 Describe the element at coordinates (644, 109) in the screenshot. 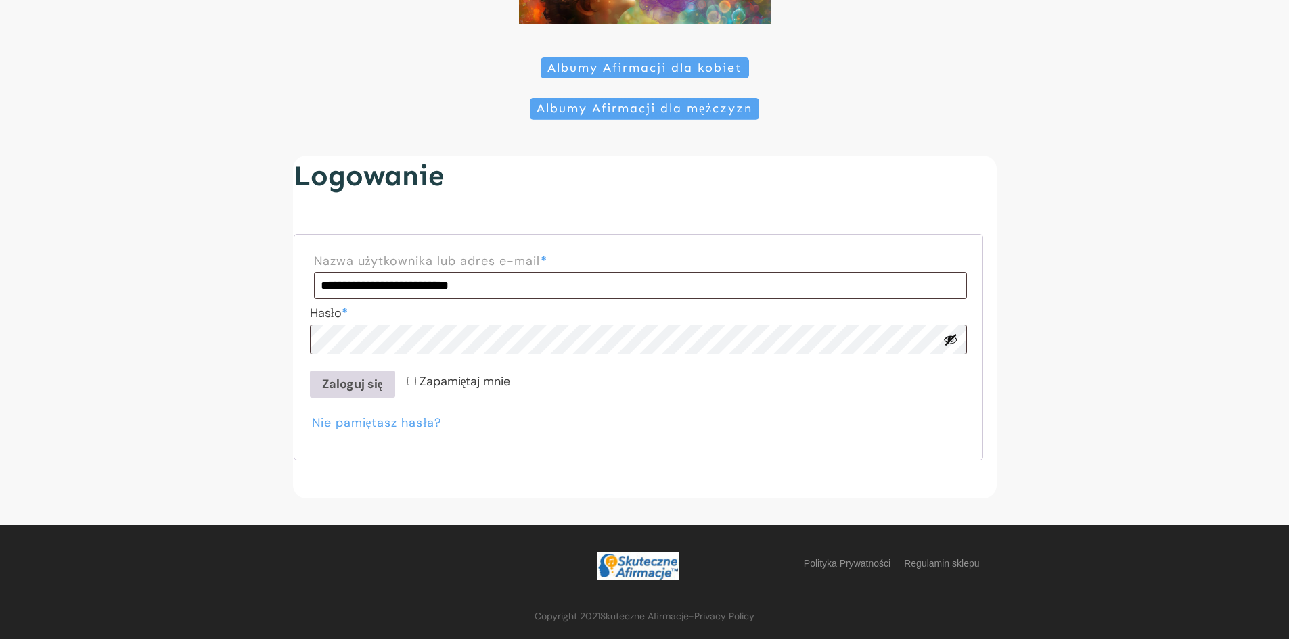

I see `a: Albumy Afirmacji dla mężczyzn` at that location.